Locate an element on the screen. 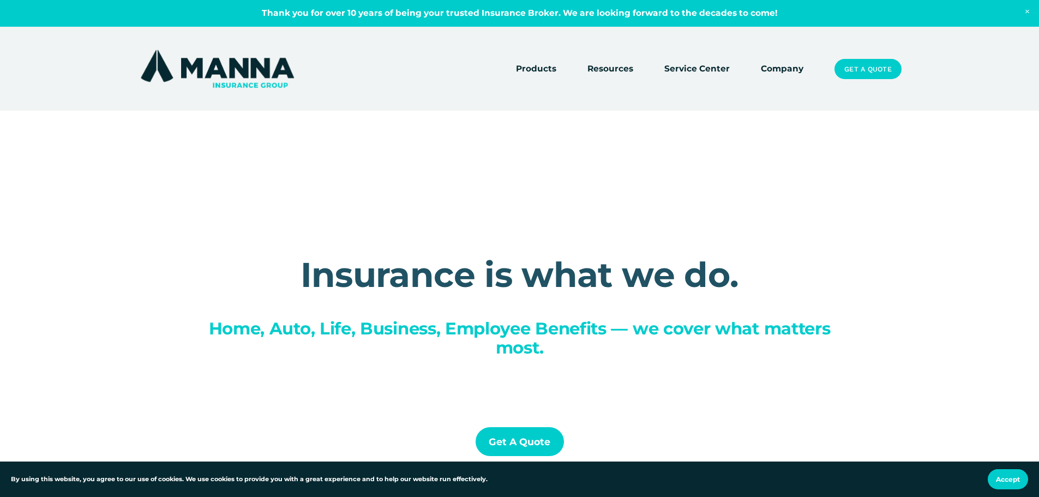  p: By using this website, you agree to our use of cookies. We use cookies to provide you with a grea... is located at coordinates (249, 479).